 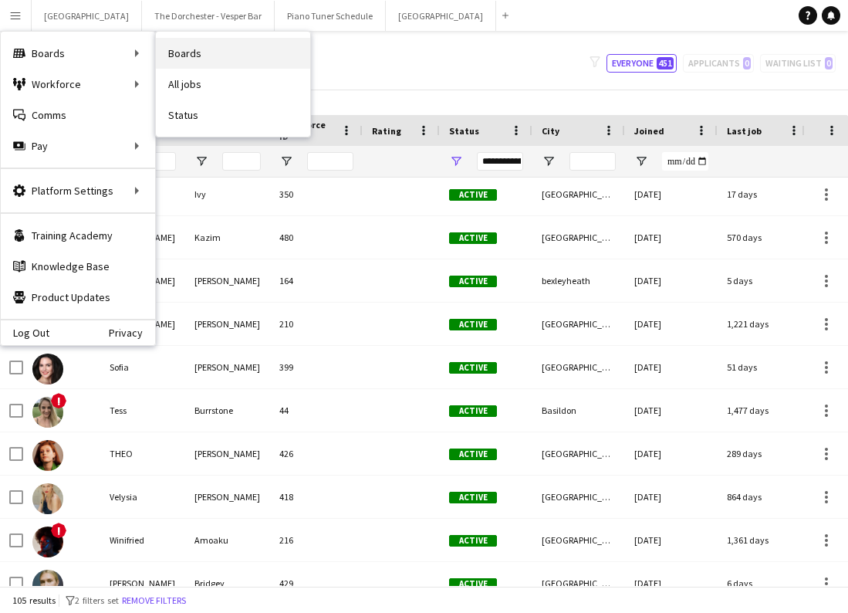 What do you see at coordinates (649, 130) in the screenshot?
I see `span: Joined` at bounding box center [649, 130].